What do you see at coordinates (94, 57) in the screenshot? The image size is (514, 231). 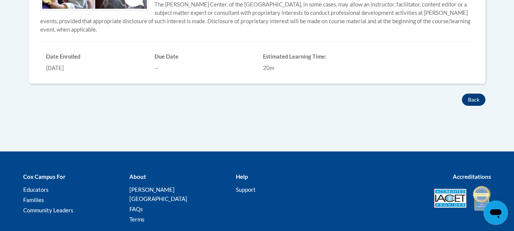 I see `h6: Date Enrolled` at bounding box center [94, 57].